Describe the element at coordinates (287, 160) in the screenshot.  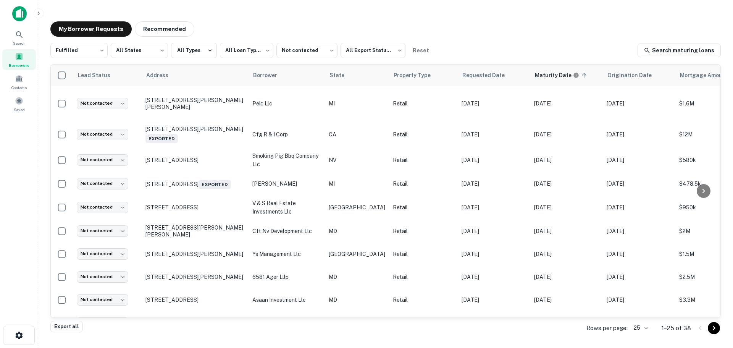
I see `p: smoking pig bbq company llc` at that location.